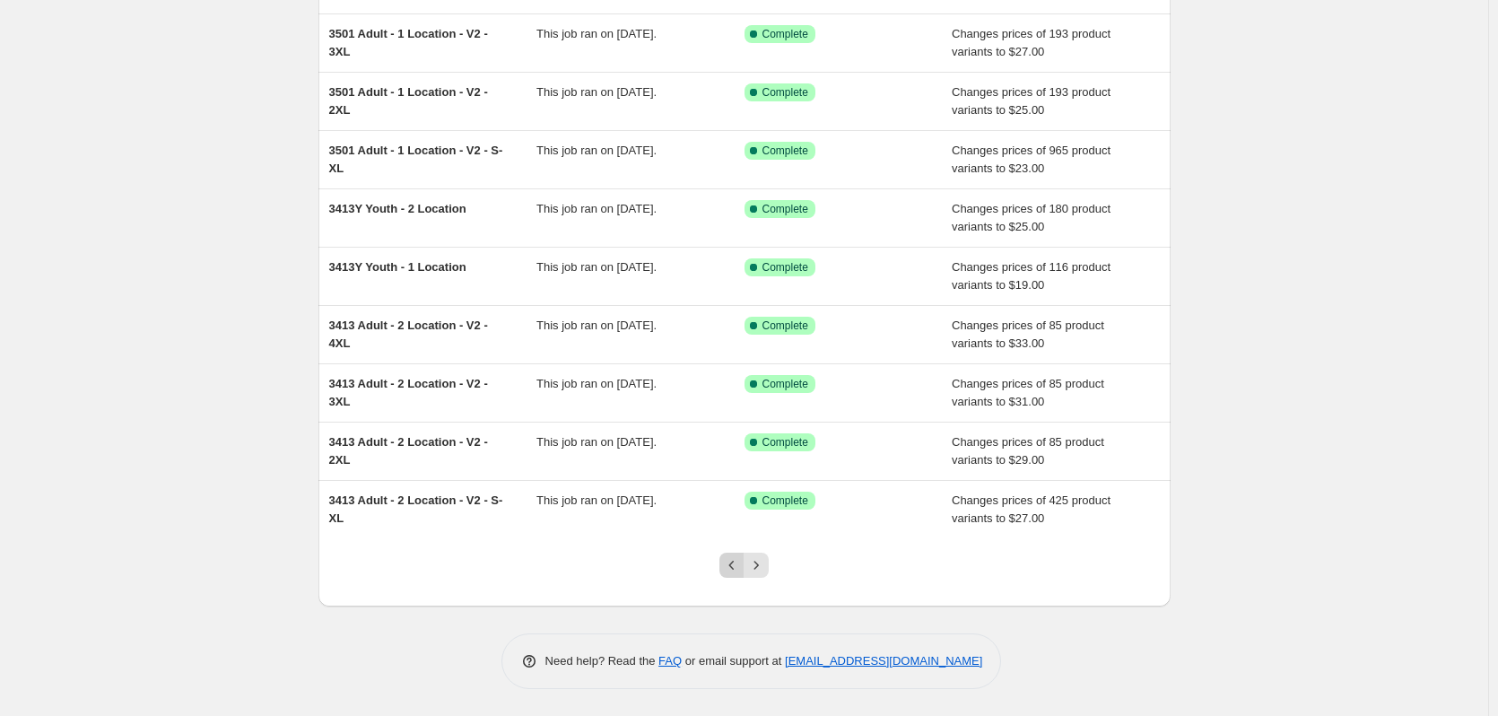 The image size is (1498, 716). Describe the element at coordinates (733, 660) in the screenshot. I see `span: or email support at` at that location.